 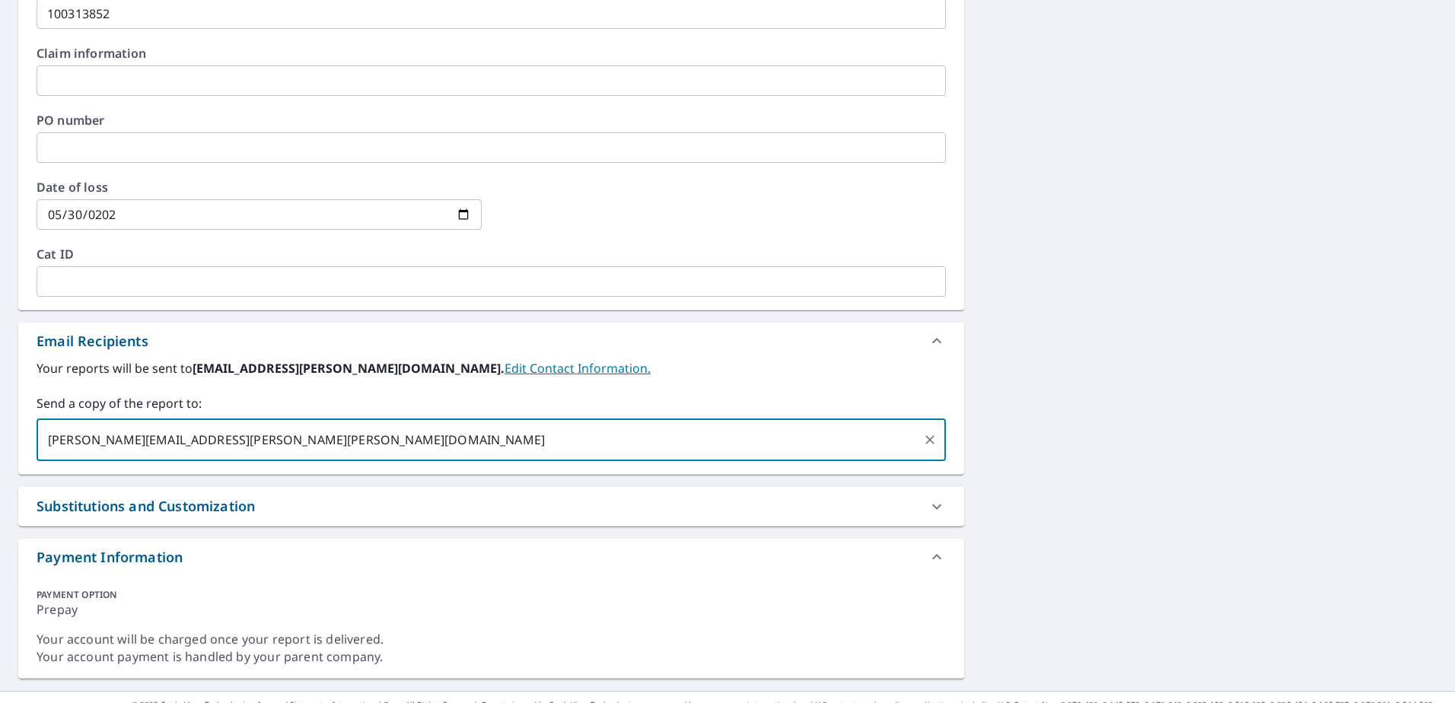 I want to click on label: Claim information, so click(x=491, y=53).